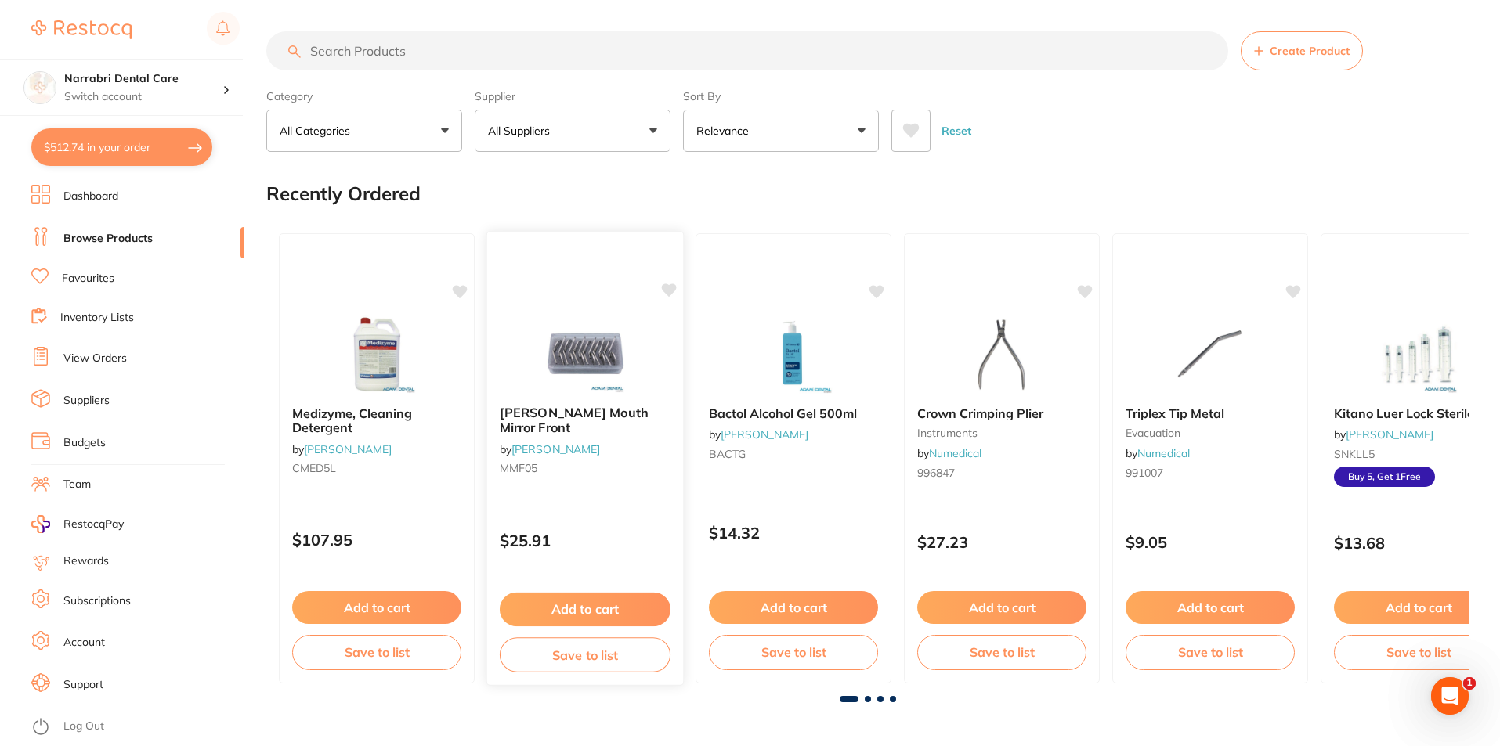 Image resolution: width=1500 pixels, height=746 pixels. Describe the element at coordinates (364, 96) in the screenshot. I see `label: Category` at that location.